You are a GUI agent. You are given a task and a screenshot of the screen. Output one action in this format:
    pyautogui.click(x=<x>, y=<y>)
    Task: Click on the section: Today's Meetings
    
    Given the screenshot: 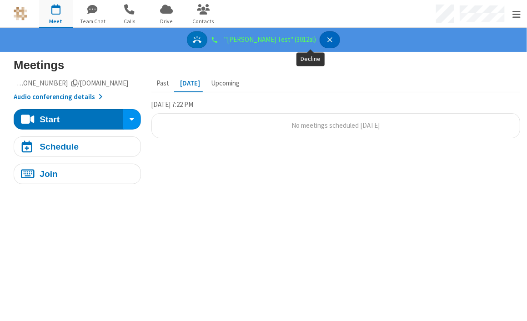 What is the action you would take?
    pyautogui.click(x=336, y=122)
    